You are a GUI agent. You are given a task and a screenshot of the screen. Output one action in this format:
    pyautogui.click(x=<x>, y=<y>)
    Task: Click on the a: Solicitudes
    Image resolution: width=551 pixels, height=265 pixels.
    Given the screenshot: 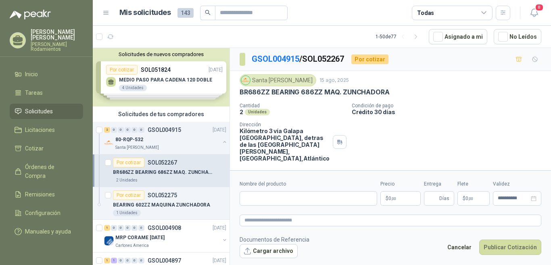 What is the action you would take?
    pyautogui.click(x=46, y=111)
    